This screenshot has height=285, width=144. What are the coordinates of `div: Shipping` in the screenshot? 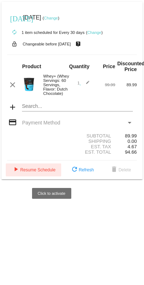 It's located at (94, 141).